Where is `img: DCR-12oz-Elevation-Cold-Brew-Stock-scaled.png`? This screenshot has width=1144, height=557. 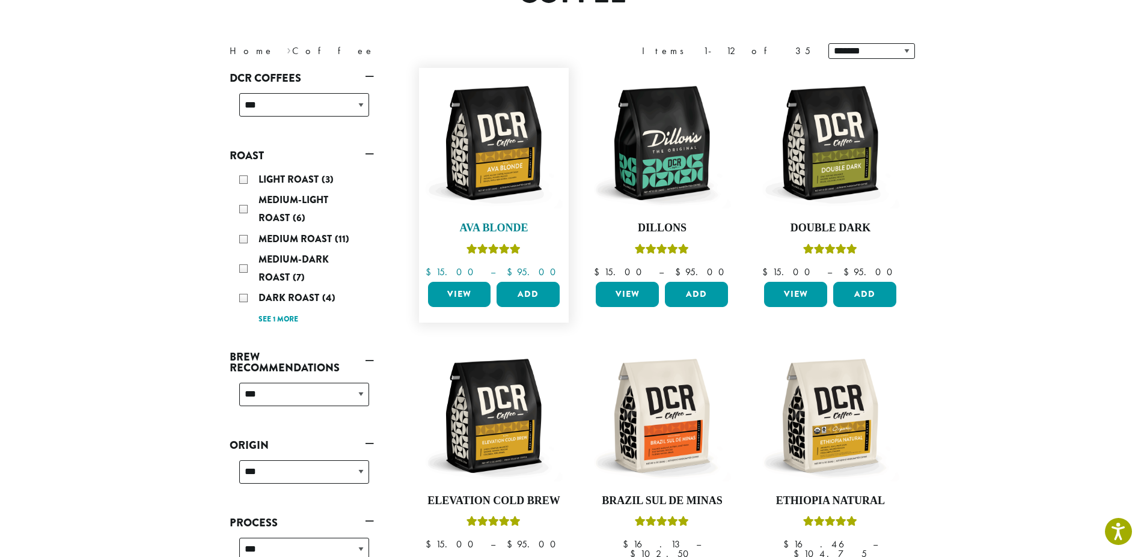
img: DCR-12oz-Elevation-Cold-Brew-Stock-scaled.png is located at coordinates (494, 416).